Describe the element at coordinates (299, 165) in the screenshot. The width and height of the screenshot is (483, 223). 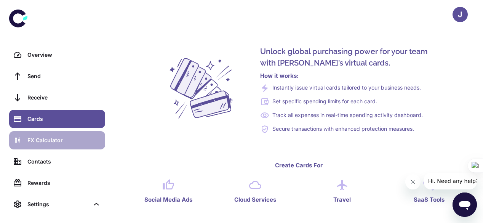
I see `h6: Create Cards For` at that location.